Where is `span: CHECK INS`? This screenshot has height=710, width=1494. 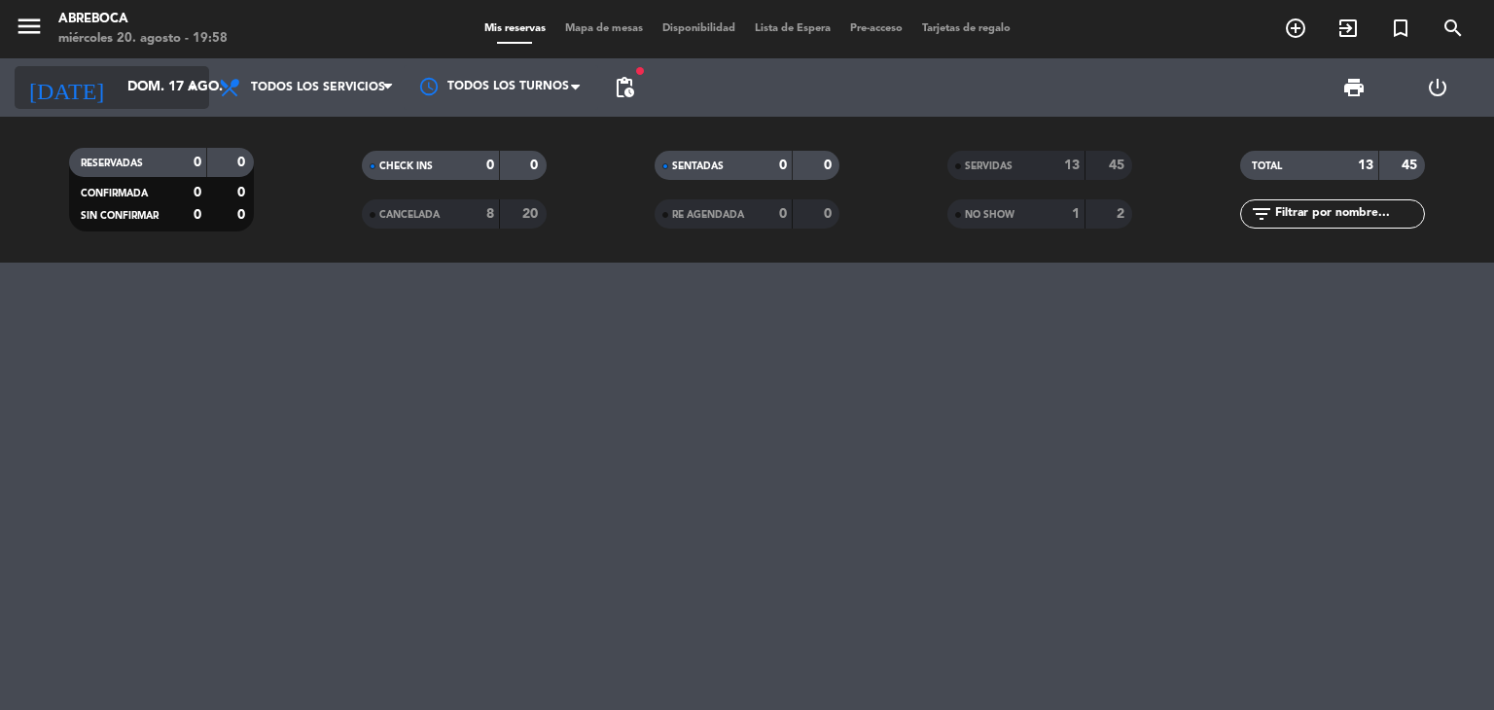
span: CHECK INS is located at coordinates (406, 166).